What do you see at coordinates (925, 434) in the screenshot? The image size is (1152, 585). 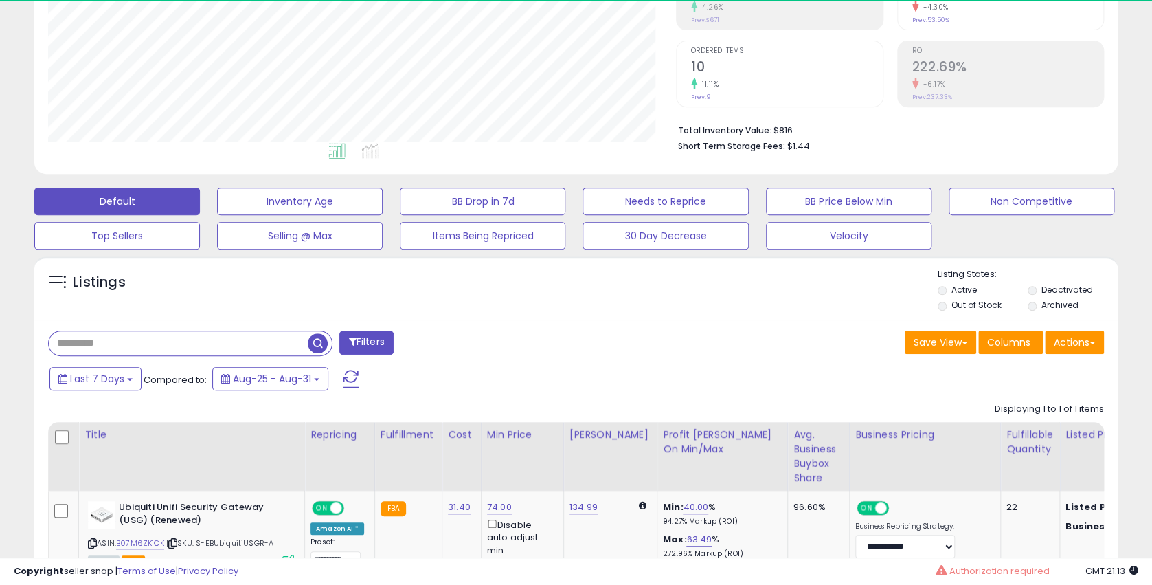 I see `div: Business Pricing` at bounding box center [925, 434].